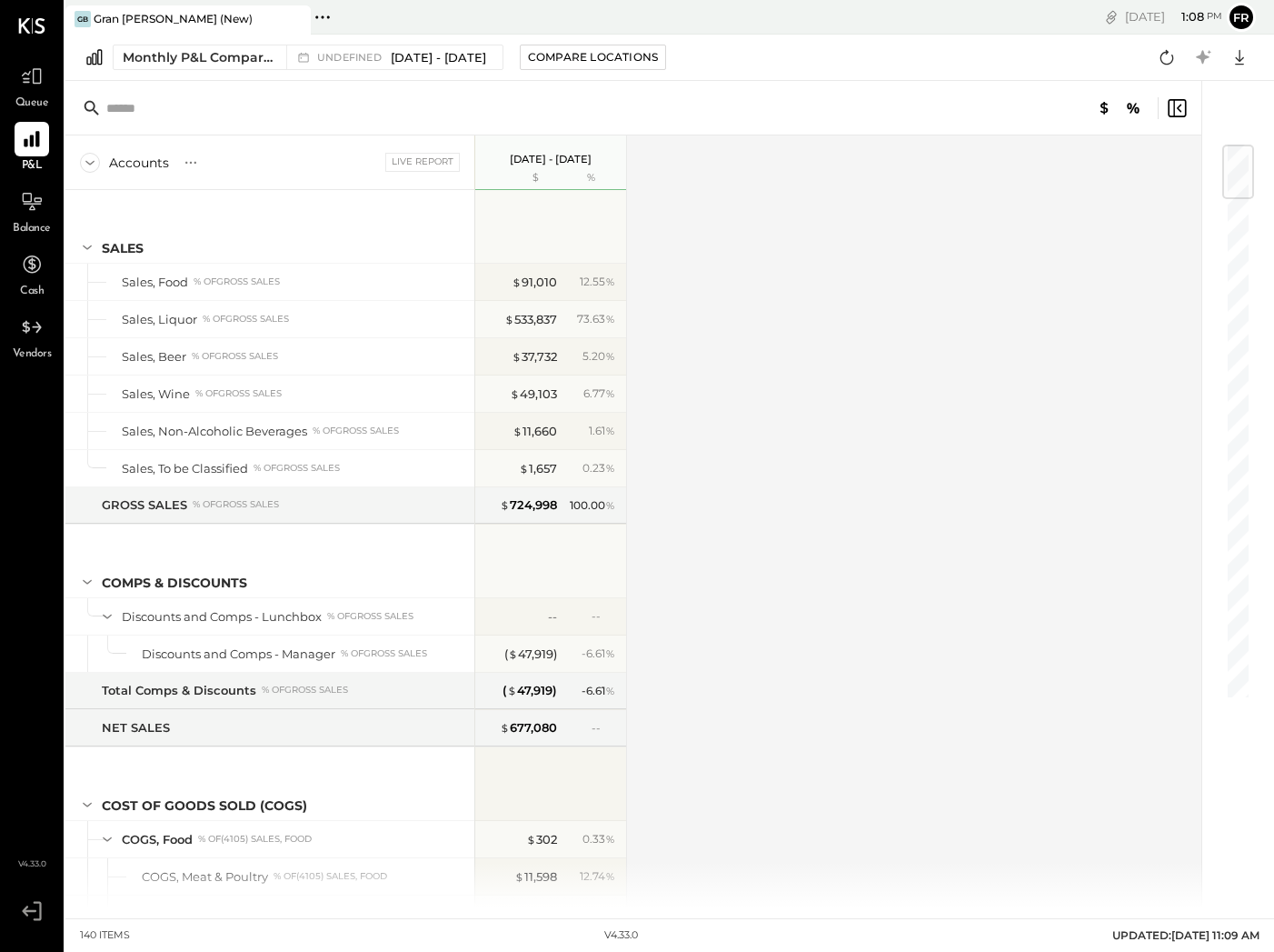 Image resolution: width=1274 pixels, height=952 pixels. Describe the element at coordinates (32, 104) in the screenshot. I see `span: Queue` at that location.